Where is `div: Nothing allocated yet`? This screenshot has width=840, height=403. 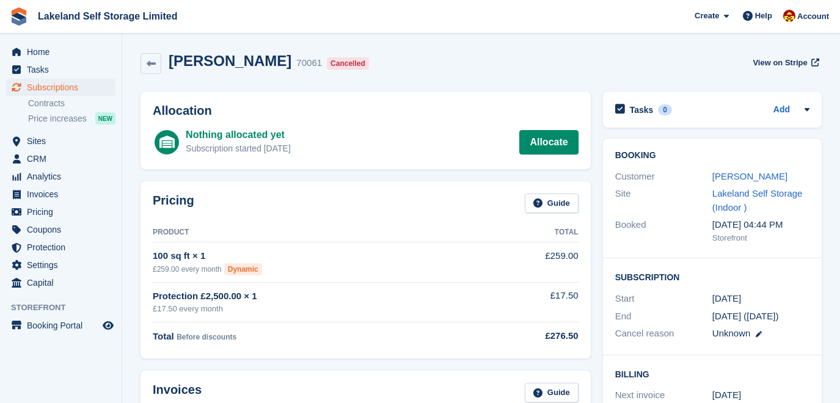 div: Nothing allocated yet is located at coordinates (238, 135).